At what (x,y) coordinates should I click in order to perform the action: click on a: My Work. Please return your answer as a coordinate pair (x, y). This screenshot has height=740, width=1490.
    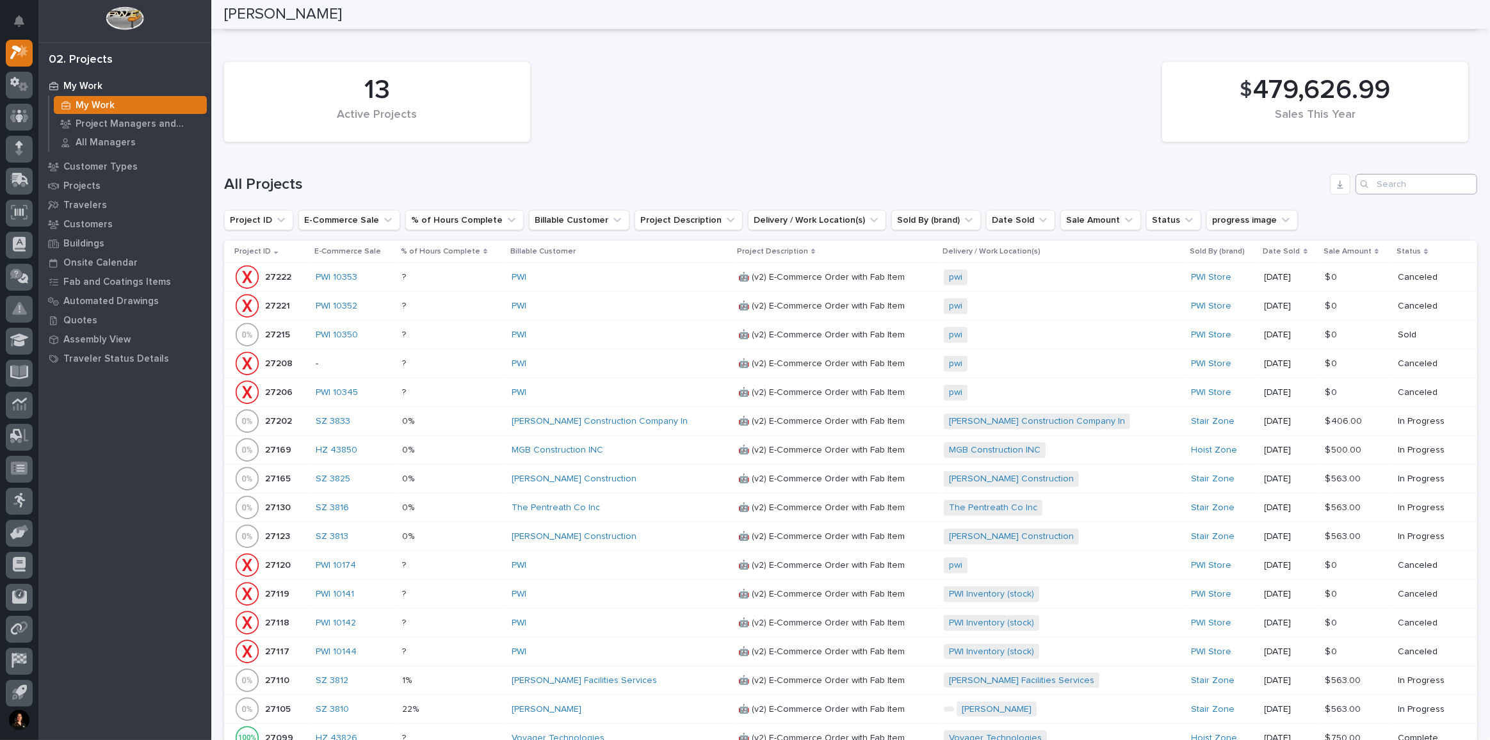
    Looking at the image, I should click on (130, 105).